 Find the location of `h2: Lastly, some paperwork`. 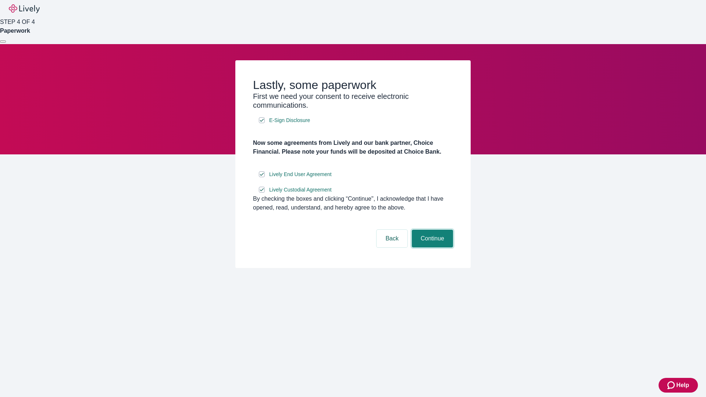

h2: Lastly, some paperwork is located at coordinates (353, 85).